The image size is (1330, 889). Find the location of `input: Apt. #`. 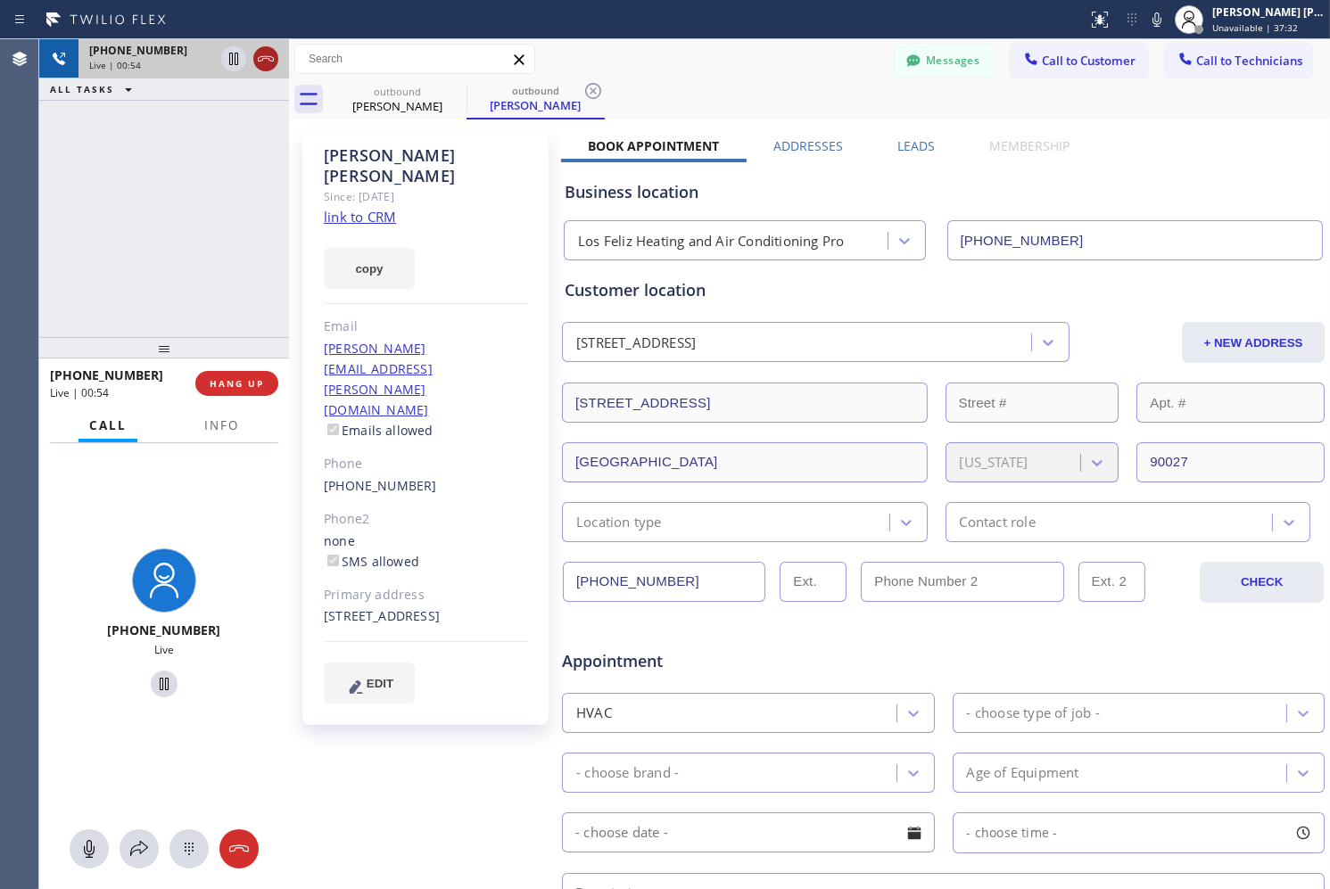

input: Apt. # is located at coordinates (1230, 402).